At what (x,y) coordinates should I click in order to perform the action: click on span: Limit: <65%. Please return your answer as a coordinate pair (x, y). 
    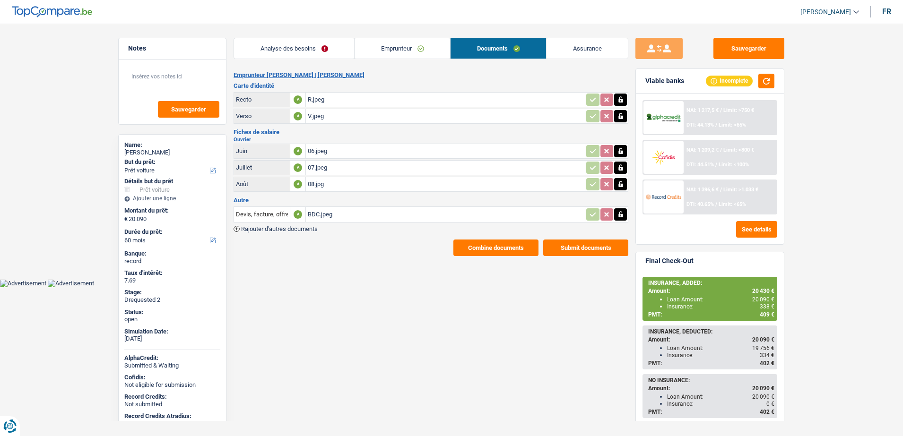
    Looking at the image, I should click on (732, 204).